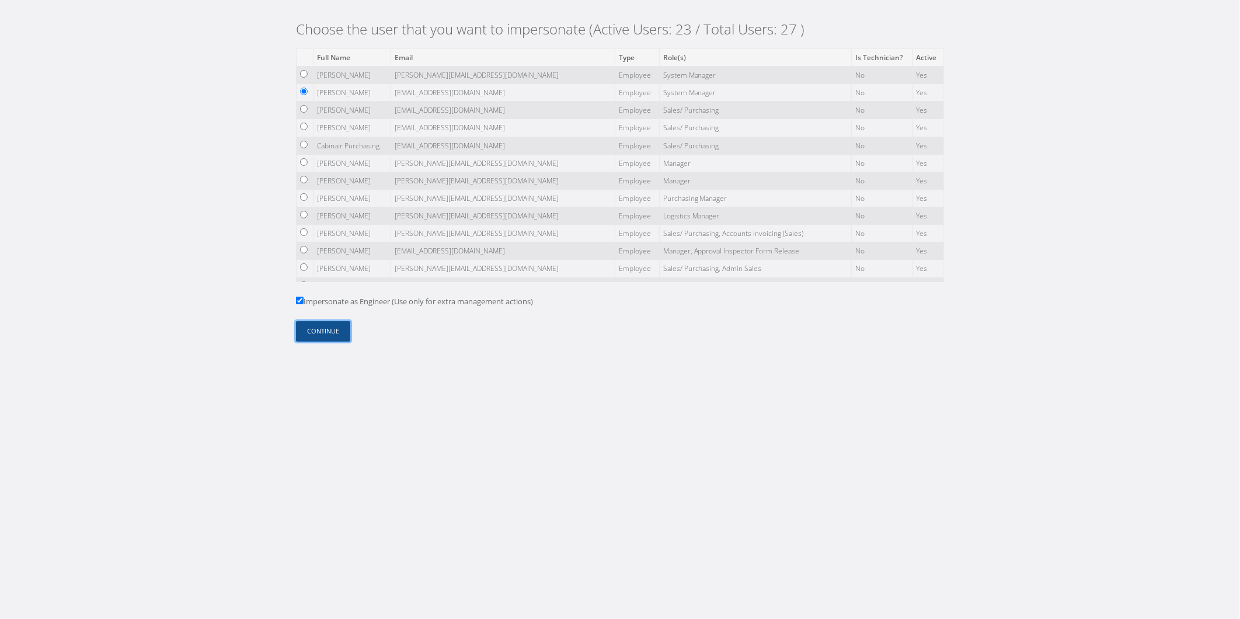 The width and height of the screenshot is (1240, 619). Describe the element at coordinates (351, 57) in the screenshot. I see `th: Full Name` at that location.